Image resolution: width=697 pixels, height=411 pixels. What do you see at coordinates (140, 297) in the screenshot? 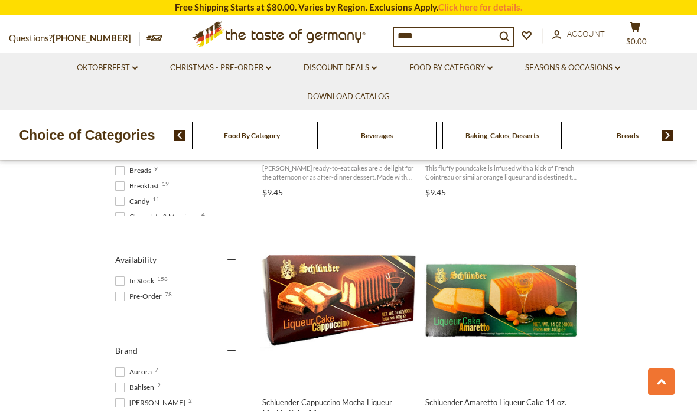
I see `span: Pre-Order` at bounding box center [140, 297].